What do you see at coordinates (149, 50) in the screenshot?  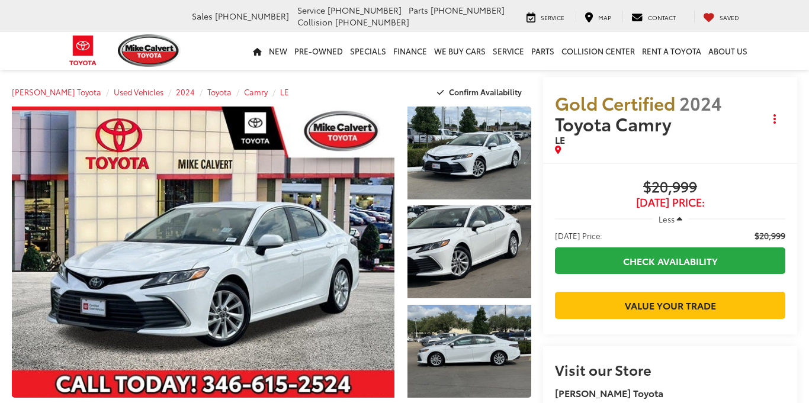 I see `img: Mike Calvert Toyota` at bounding box center [149, 50].